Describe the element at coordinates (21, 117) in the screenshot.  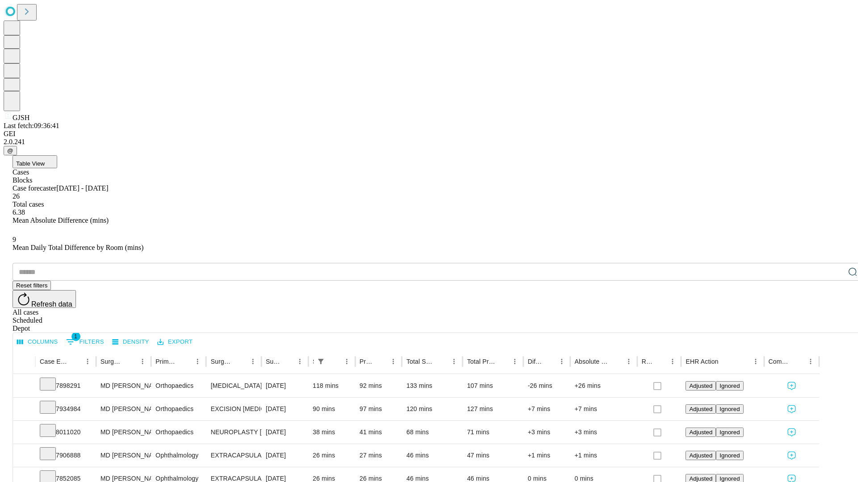
I see `span: GJSH` at that location.